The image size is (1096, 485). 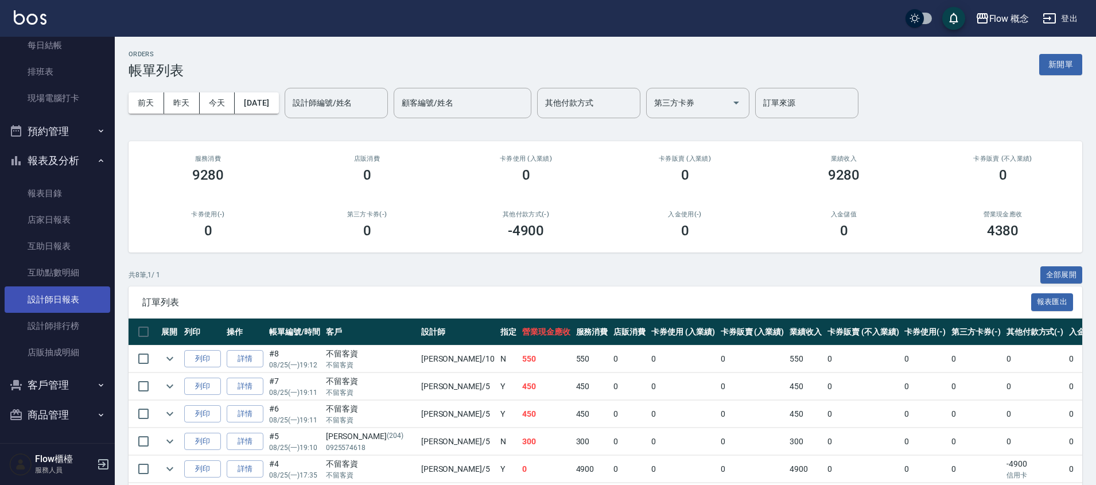 I want to click on p: 0925574618, so click(x=371, y=448).